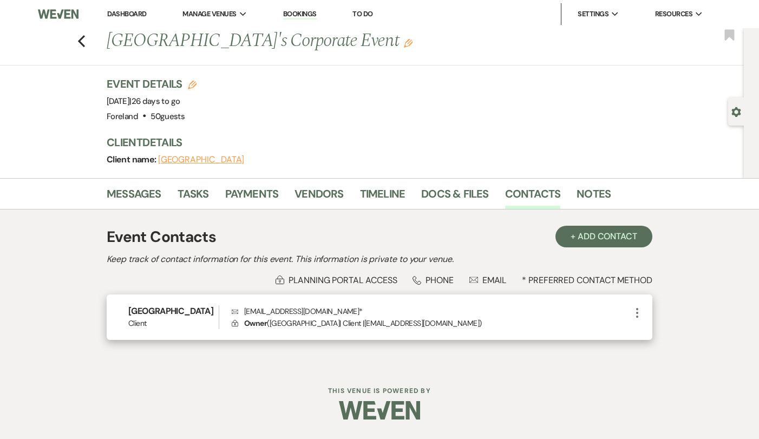 The height and width of the screenshot is (439, 759). What do you see at coordinates (193, 197) in the screenshot?
I see `a: Tasks` at bounding box center [193, 197].